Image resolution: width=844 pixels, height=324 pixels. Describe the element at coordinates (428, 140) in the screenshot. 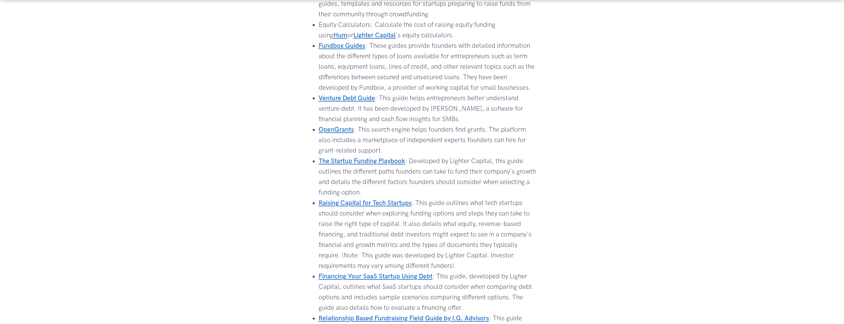

I see `li: : This search engine helps founders find grants. The platform also includes a marketplace of inde...` at that location.